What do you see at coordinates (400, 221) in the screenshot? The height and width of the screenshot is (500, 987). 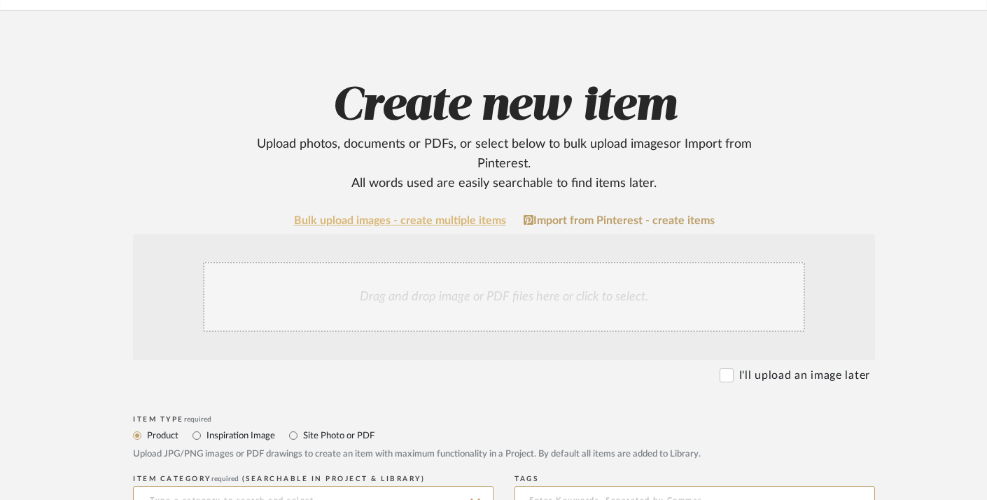 I see `a: Bulk upload images - create multiple items` at bounding box center [400, 221].